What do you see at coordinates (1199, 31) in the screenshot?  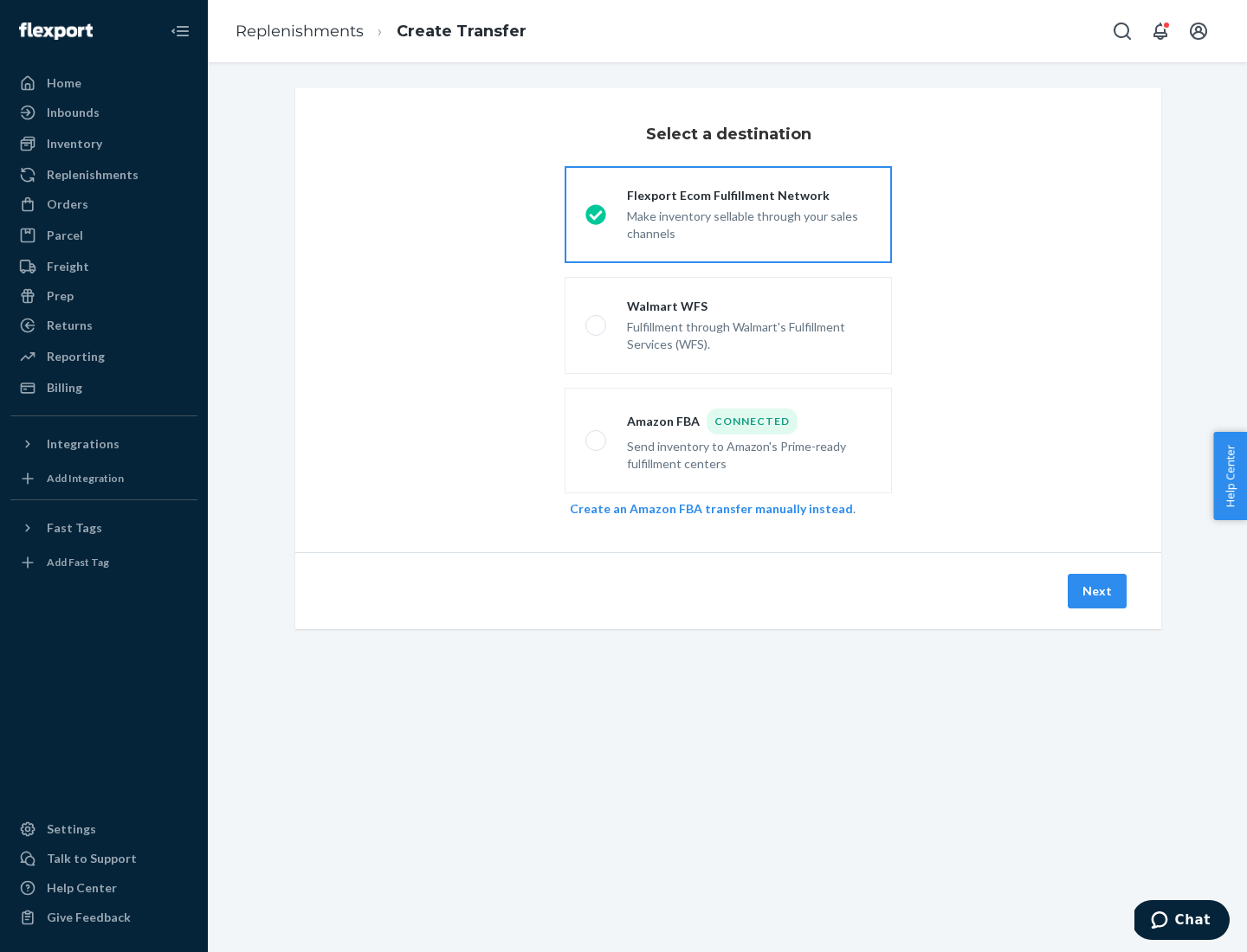 I see `button: Open account menu` at bounding box center [1199, 31].